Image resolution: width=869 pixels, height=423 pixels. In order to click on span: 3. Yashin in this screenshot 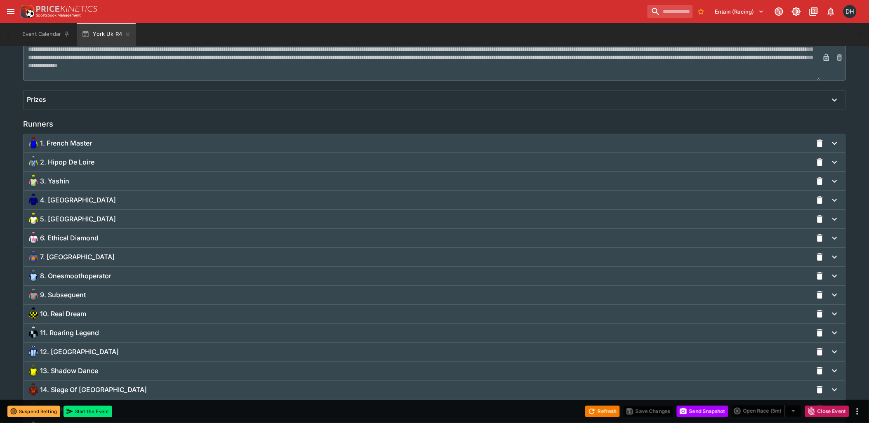, I will do `click(54, 182)`.